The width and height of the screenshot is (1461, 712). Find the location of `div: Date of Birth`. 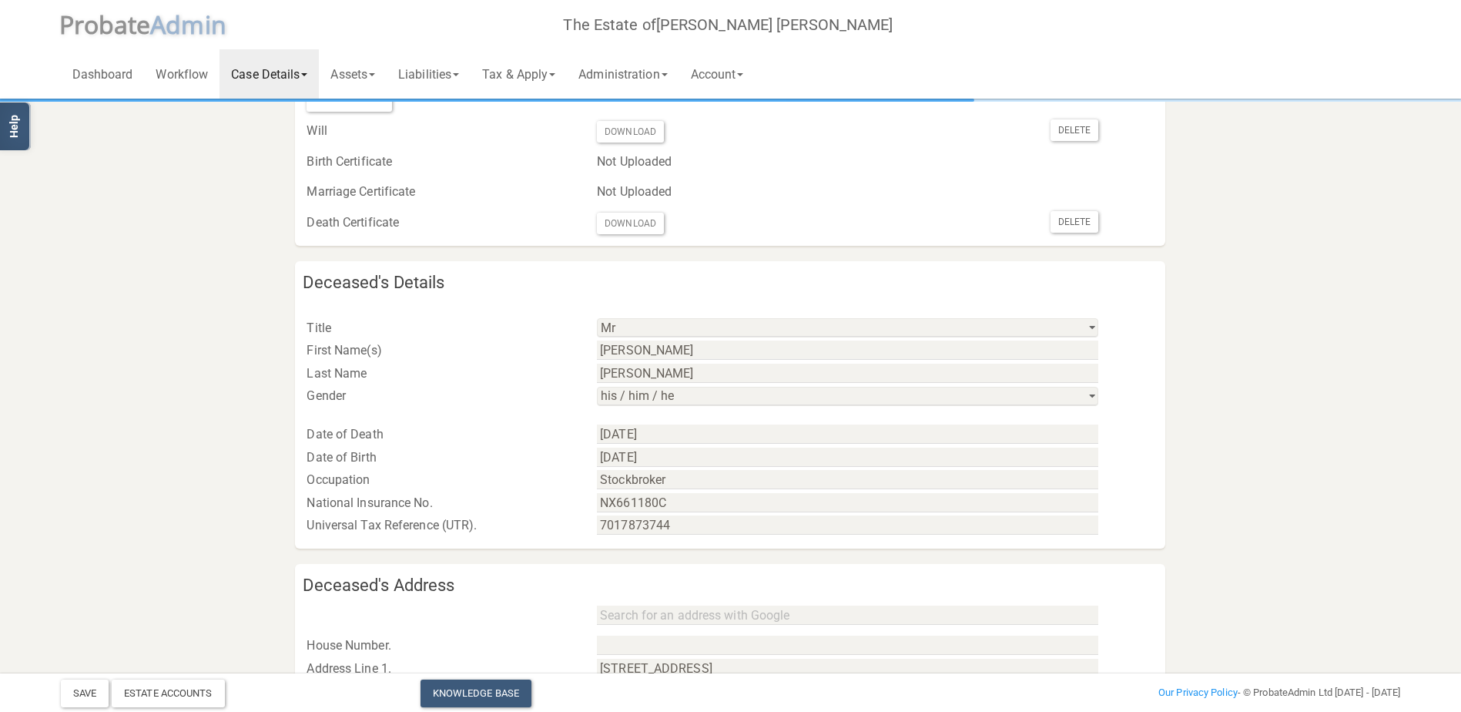

div: Date of Birth is located at coordinates (440, 457).